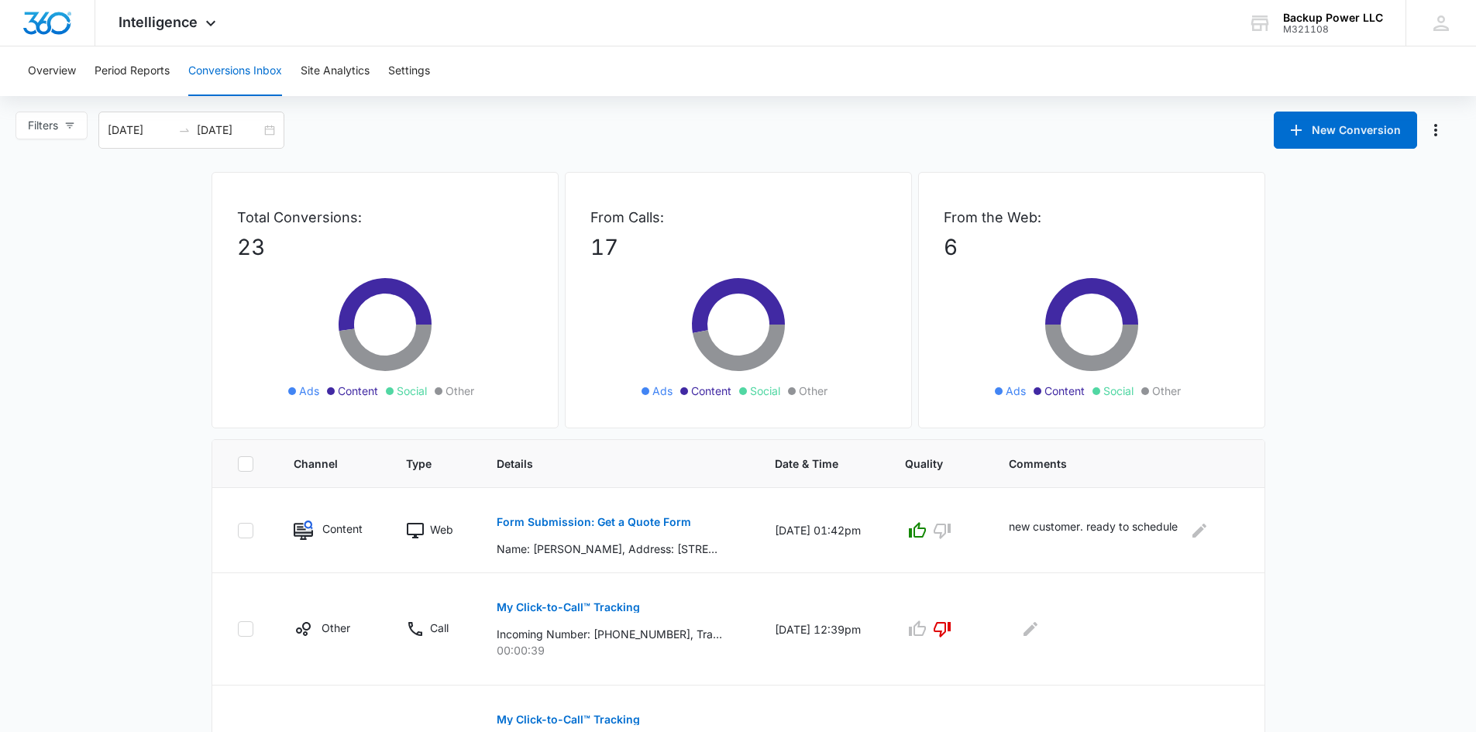 This screenshot has height=732, width=1476. What do you see at coordinates (335, 71) in the screenshot?
I see `button: Site Analytics` at bounding box center [335, 71].